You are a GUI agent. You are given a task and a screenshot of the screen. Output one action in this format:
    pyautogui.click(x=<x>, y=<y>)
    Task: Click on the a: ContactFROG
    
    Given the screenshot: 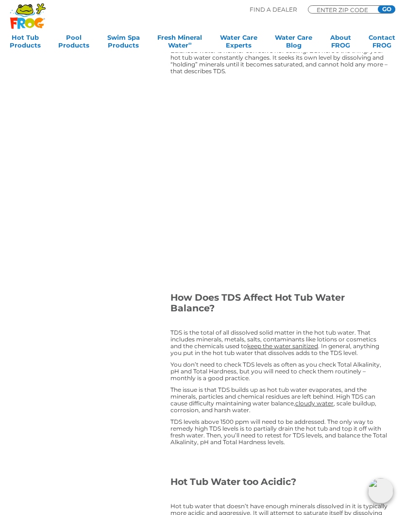 What is the action you would take?
    pyautogui.click(x=381, y=43)
    